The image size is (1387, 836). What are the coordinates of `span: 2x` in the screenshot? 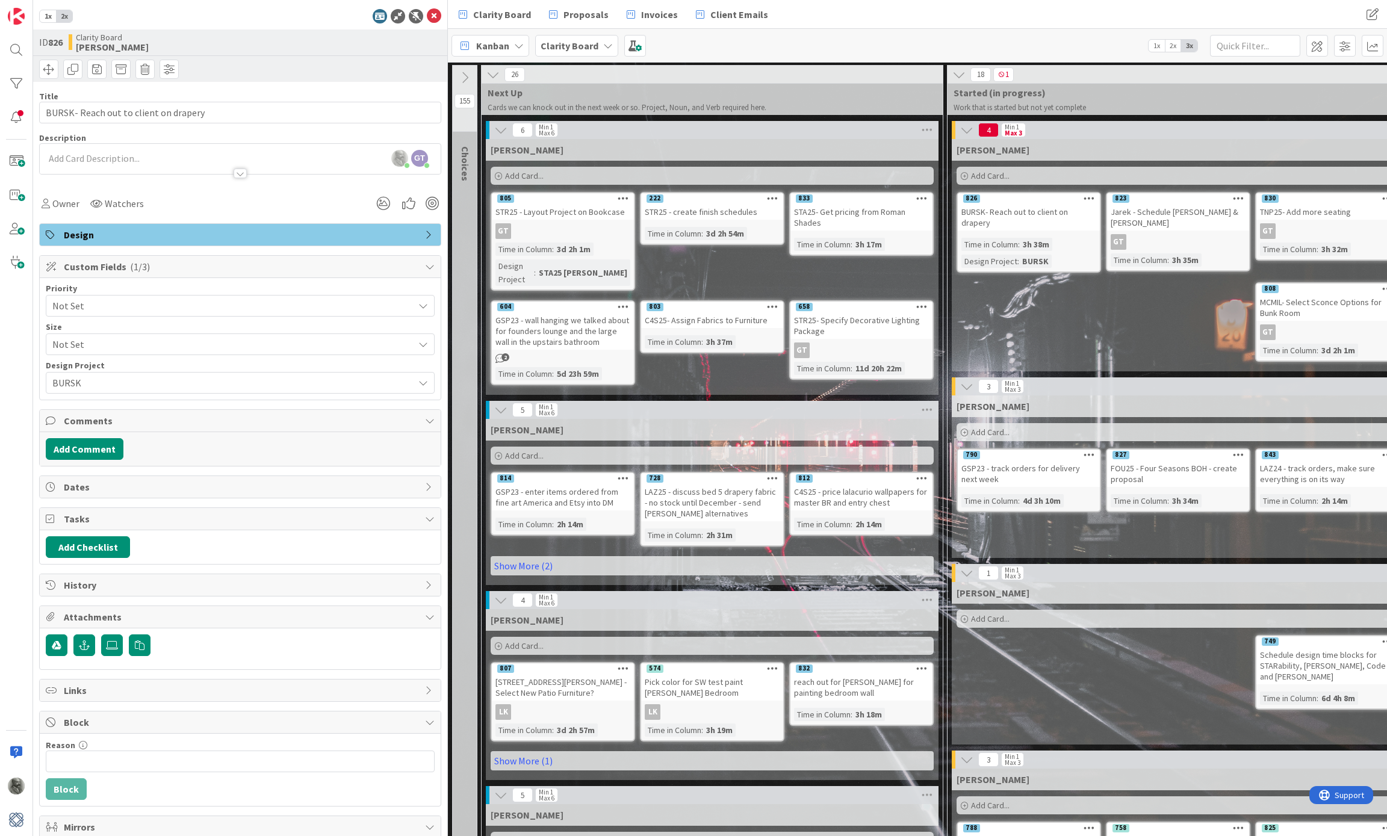 It's located at (64, 16).